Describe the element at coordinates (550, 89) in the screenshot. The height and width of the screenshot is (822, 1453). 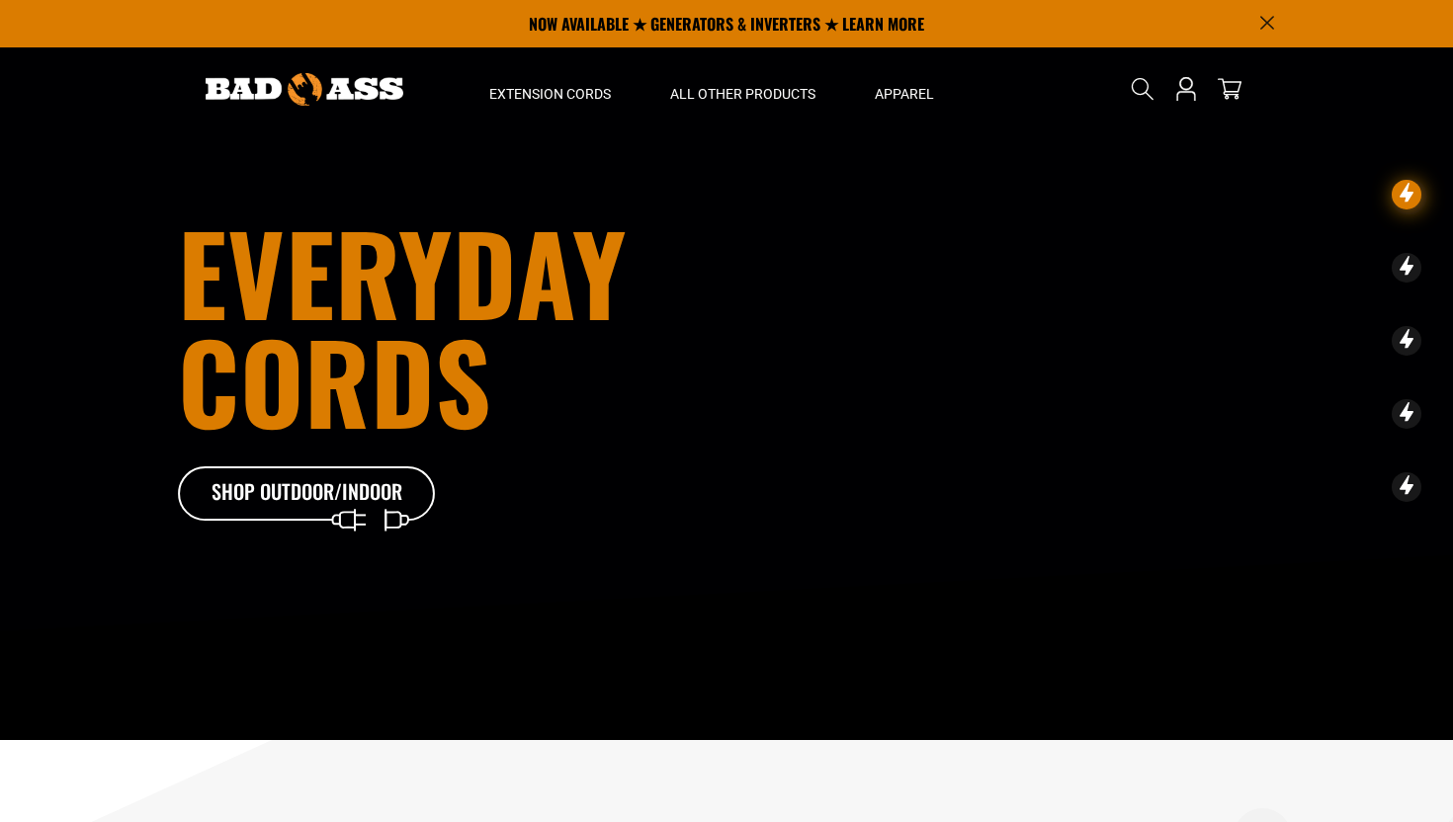
I see `summary: Extension Cords` at that location.